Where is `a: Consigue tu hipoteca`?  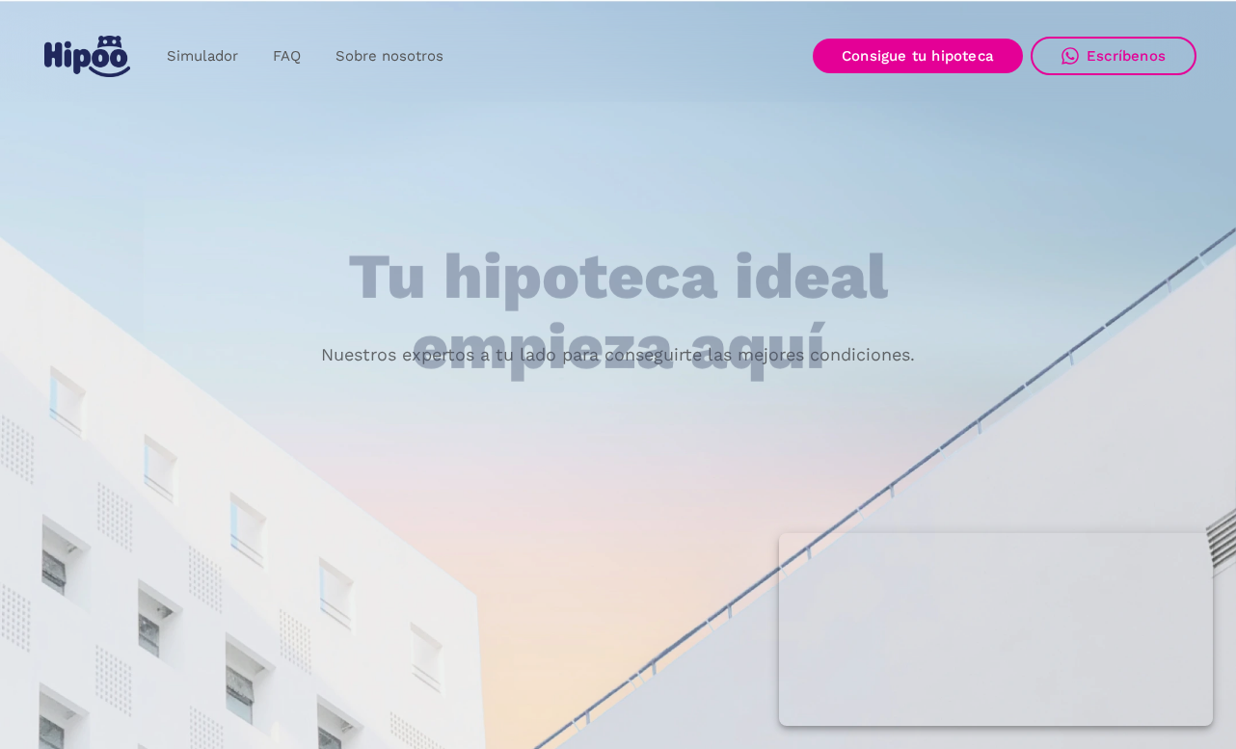 a: Consigue tu hipoteca is located at coordinates (918, 56).